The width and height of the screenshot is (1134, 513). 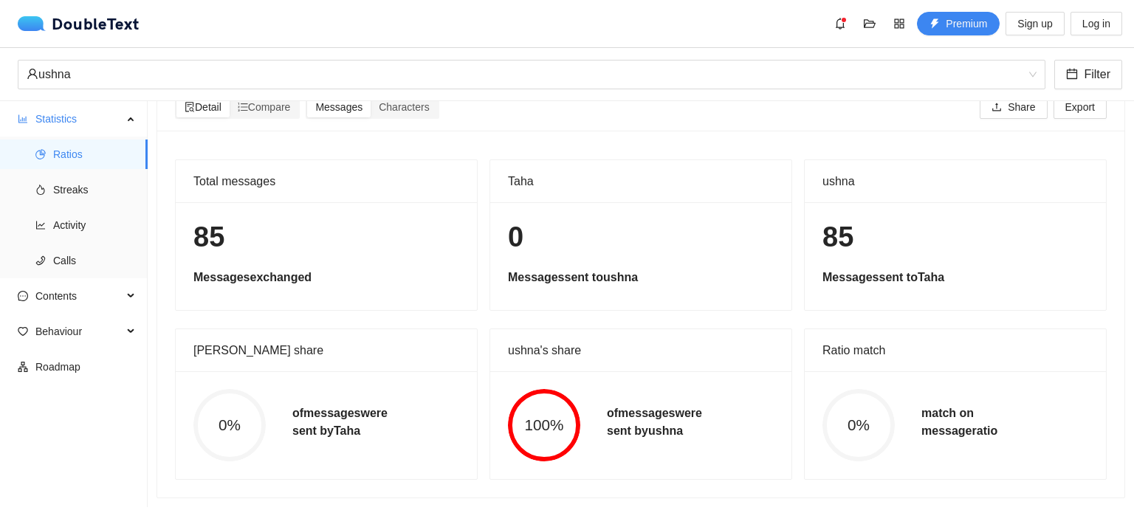 What do you see at coordinates (1080, 107) in the screenshot?
I see `span: Export` at bounding box center [1080, 107].